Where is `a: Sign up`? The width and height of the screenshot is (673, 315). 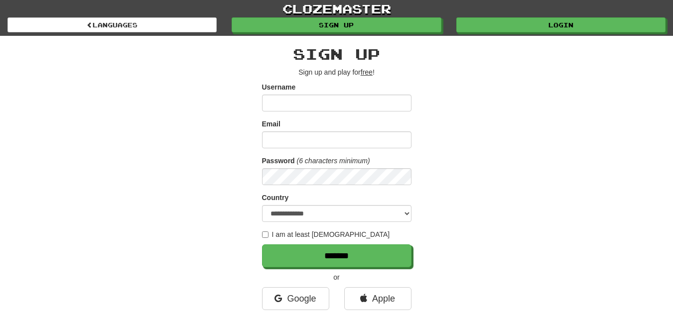 a: Sign up is located at coordinates (336, 25).